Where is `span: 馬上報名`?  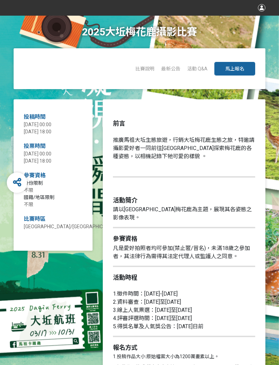
span: 馬上報名 is located at coordinates (235, 69).